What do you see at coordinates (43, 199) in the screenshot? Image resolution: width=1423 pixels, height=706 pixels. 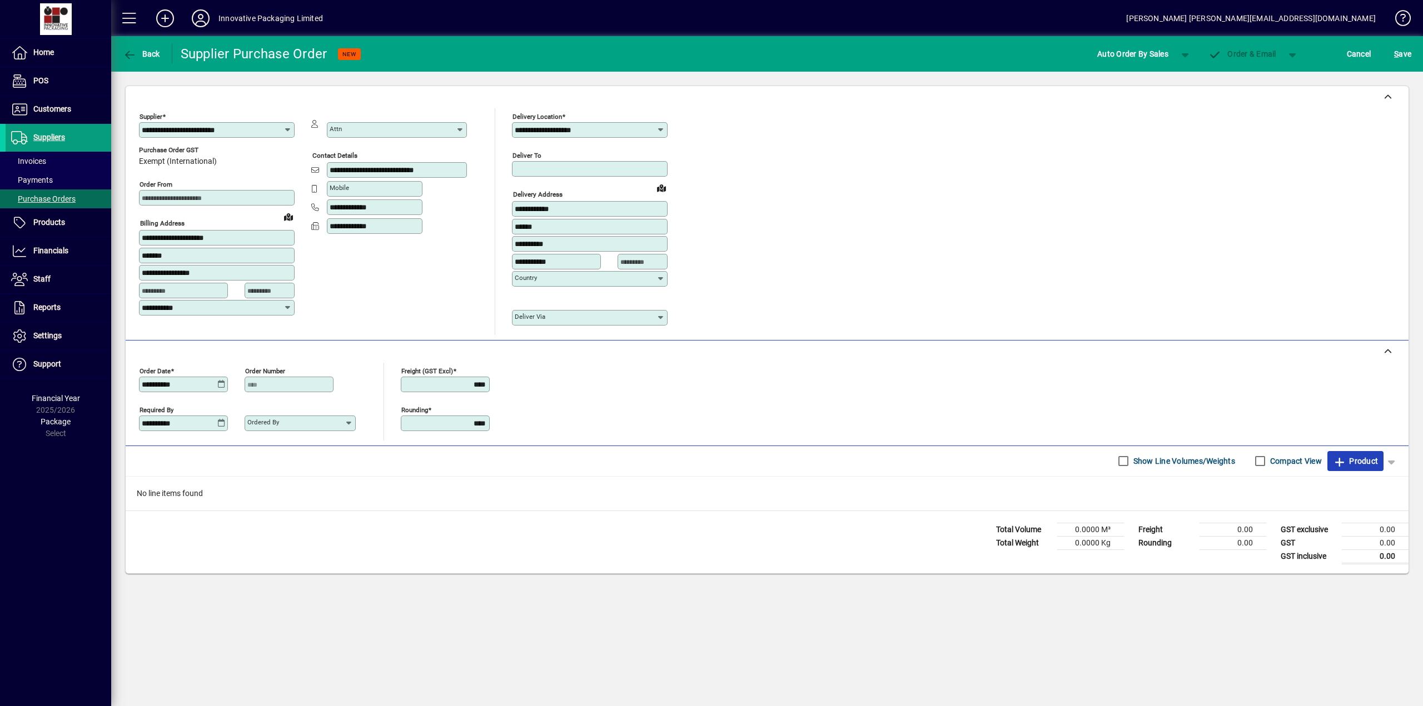 I see `span: Purchase Orders` at bounding box center [43, 199].